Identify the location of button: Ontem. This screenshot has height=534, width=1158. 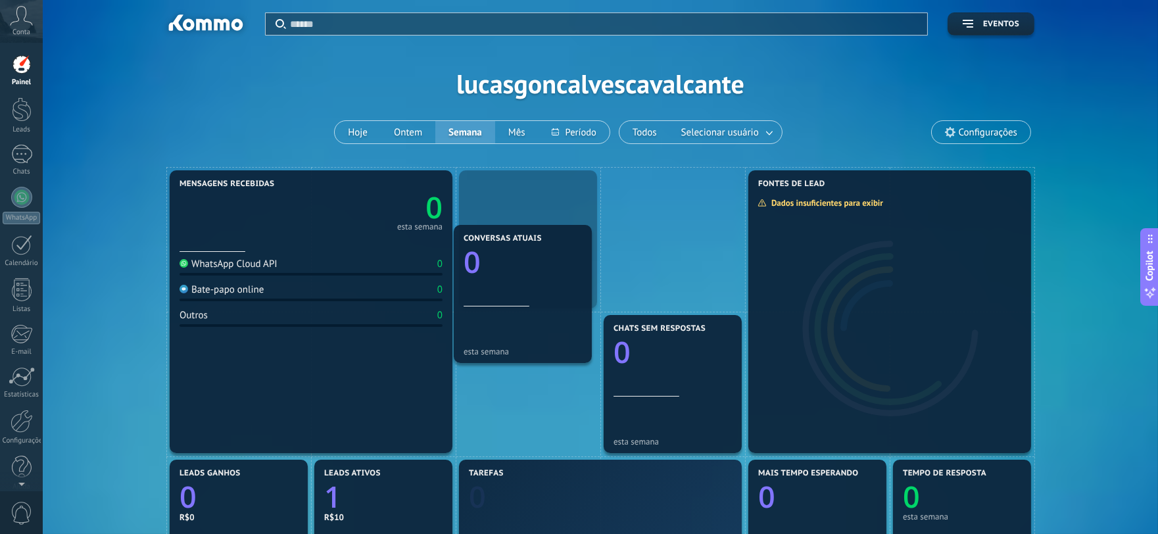
(408, 132).